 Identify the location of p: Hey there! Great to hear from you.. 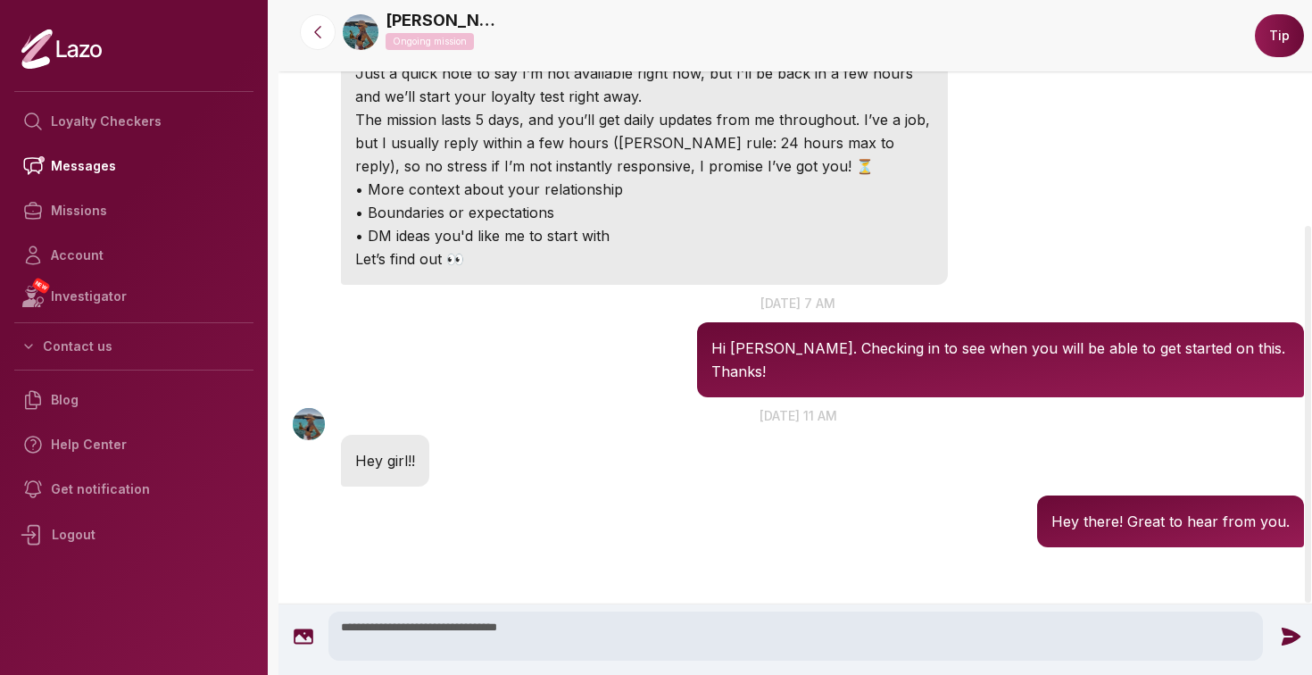
(1170, 521).